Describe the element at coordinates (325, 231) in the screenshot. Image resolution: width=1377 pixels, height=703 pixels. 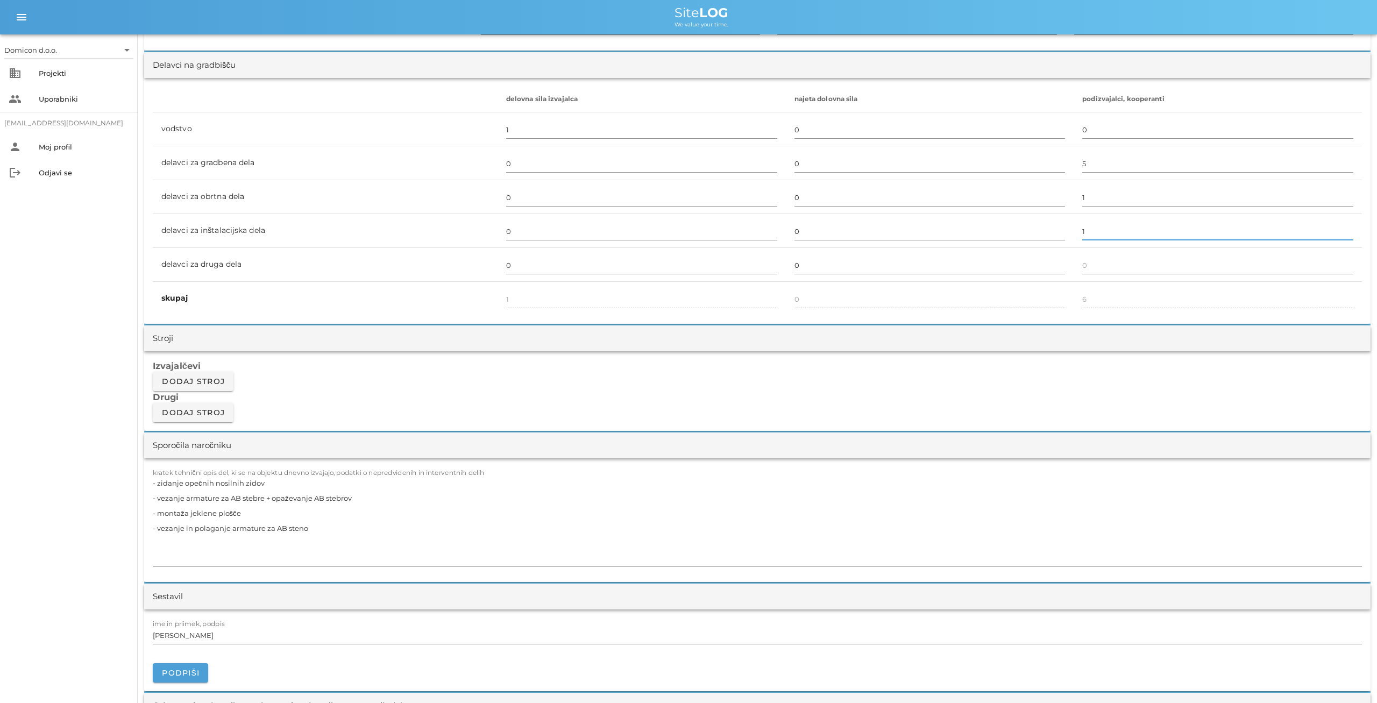
I see `td: delavci za inštalacijska dela` at that location.